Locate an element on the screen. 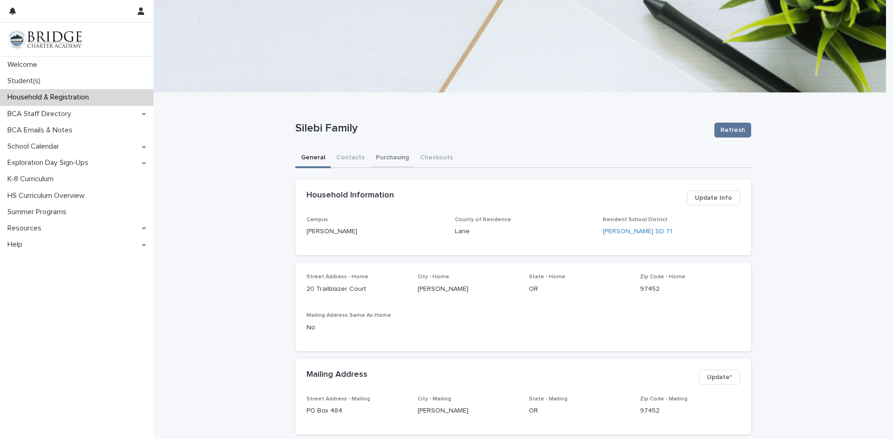 Image resolution: width=893 pixels, height=439 pixels. button: Purchasing is located at coordinates (392, 159).